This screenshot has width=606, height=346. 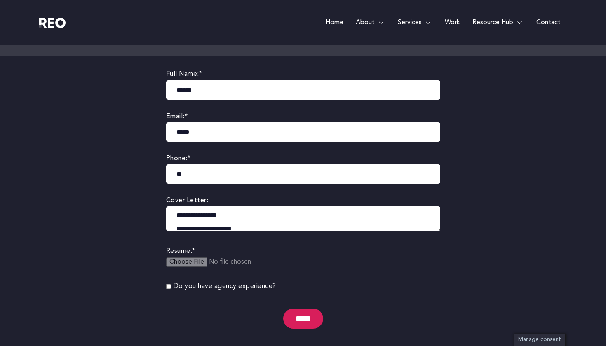 What do you see at coordinates (303, 74) in the screenshot?
I see `label: Full Name:` at bounding box center [303, 74].